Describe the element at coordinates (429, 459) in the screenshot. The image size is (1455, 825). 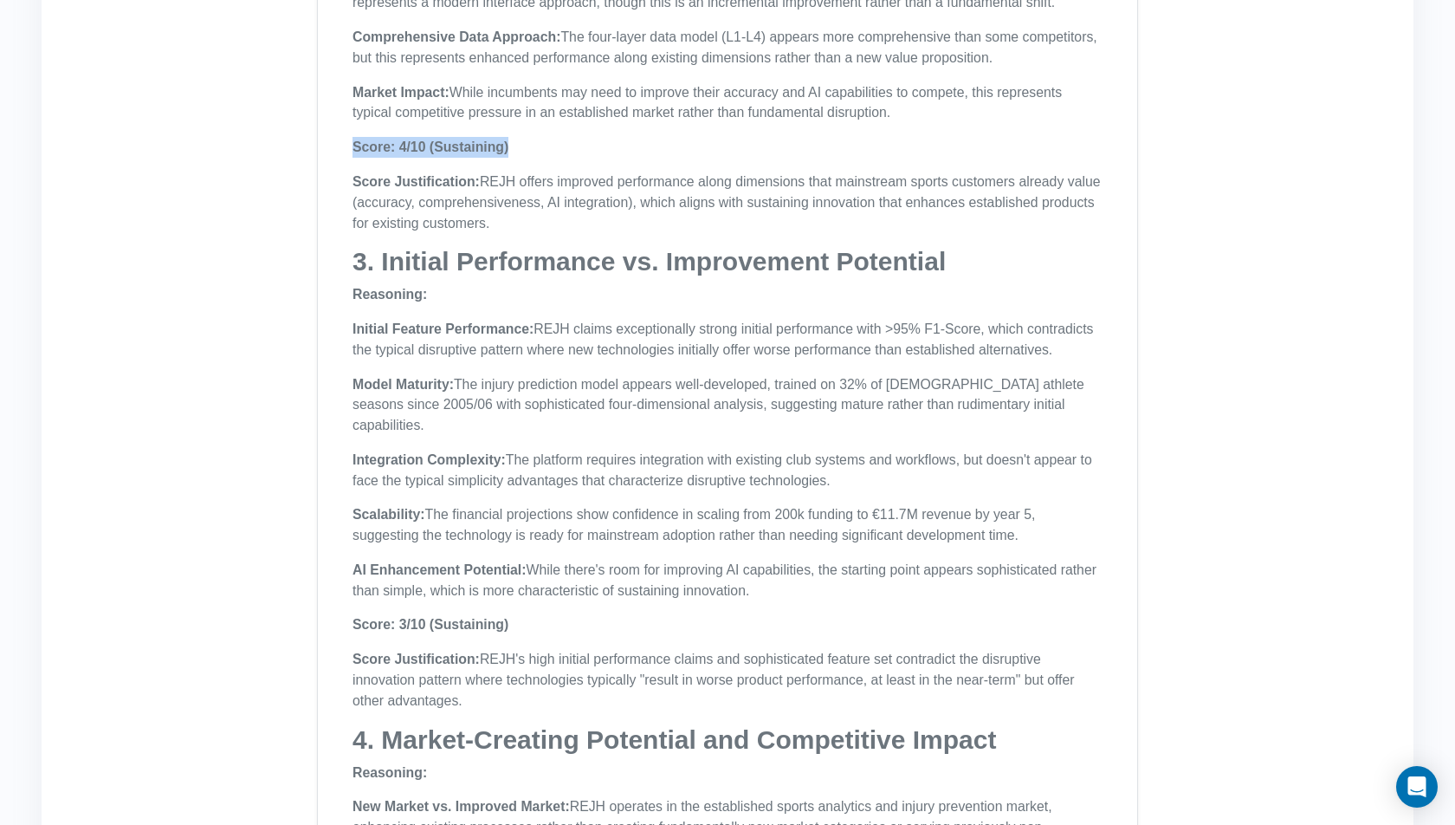
I see `strong: Integration Complexity:` at that location.